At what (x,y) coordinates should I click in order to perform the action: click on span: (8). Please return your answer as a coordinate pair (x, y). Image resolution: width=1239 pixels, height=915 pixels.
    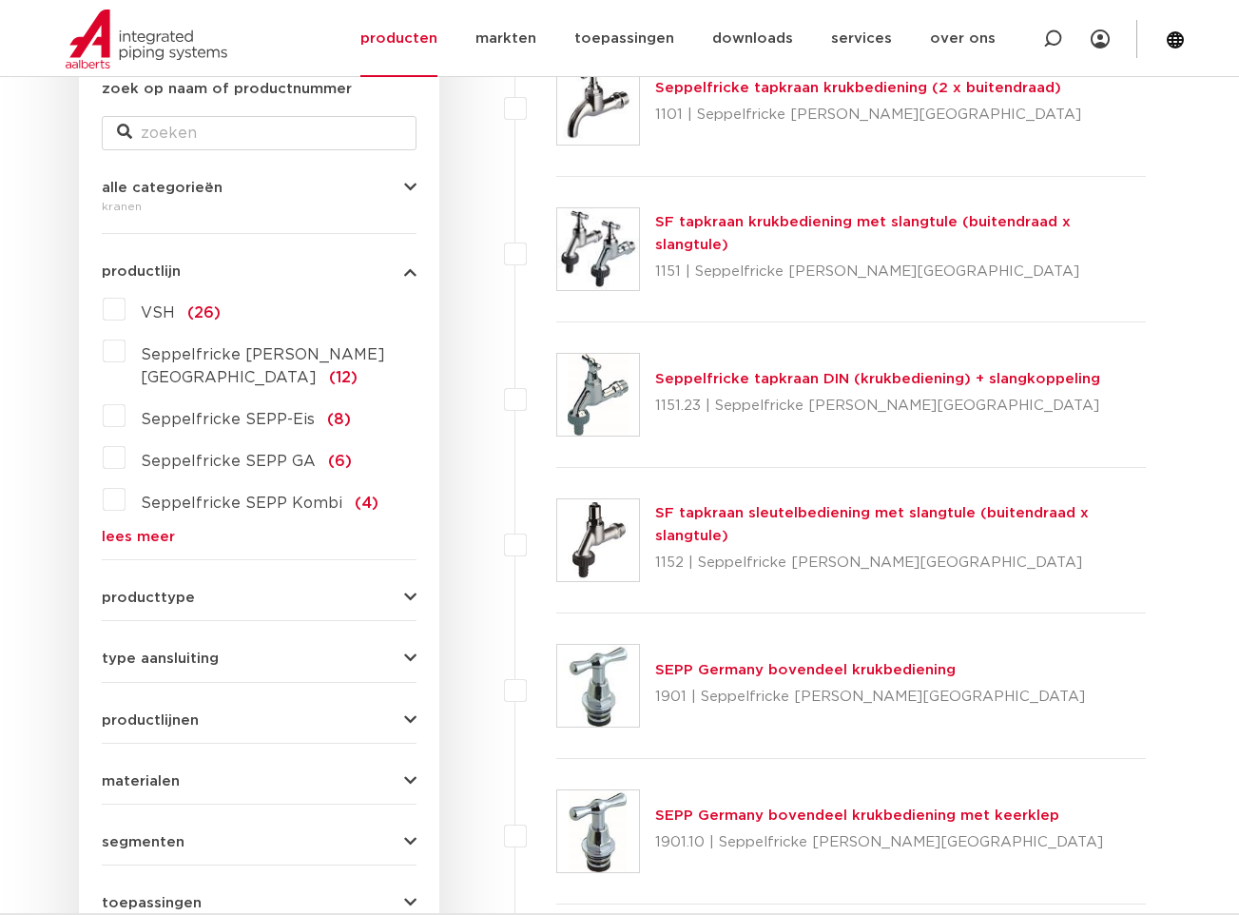
    Looking at the image, I should click on (339, 419).